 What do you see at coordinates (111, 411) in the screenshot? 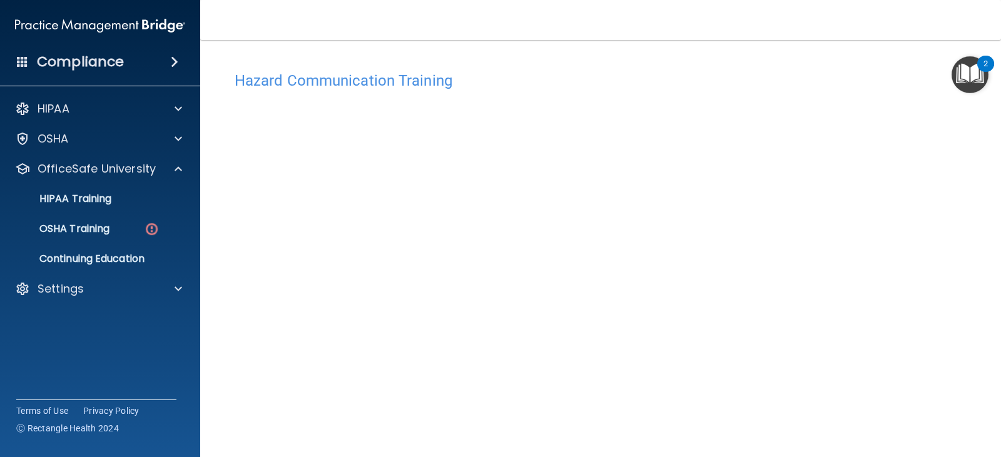
I see `a: Privacy Policy` at bounding box center [111, 411].